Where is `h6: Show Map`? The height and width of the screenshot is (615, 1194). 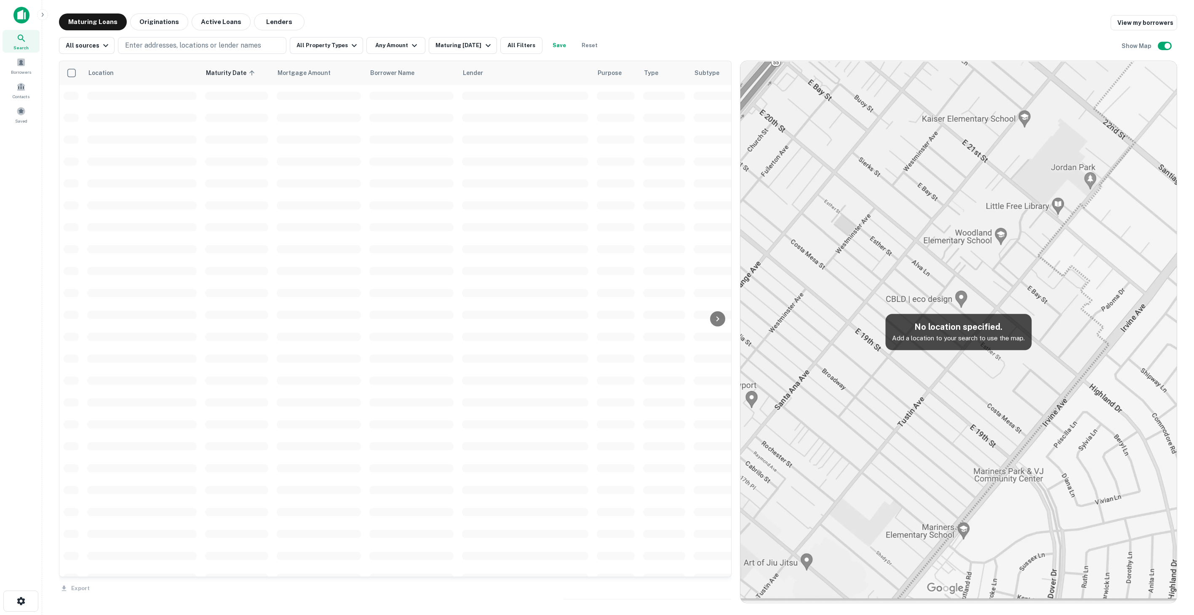
h6: Show Map is located at coordinates (1137, 46).